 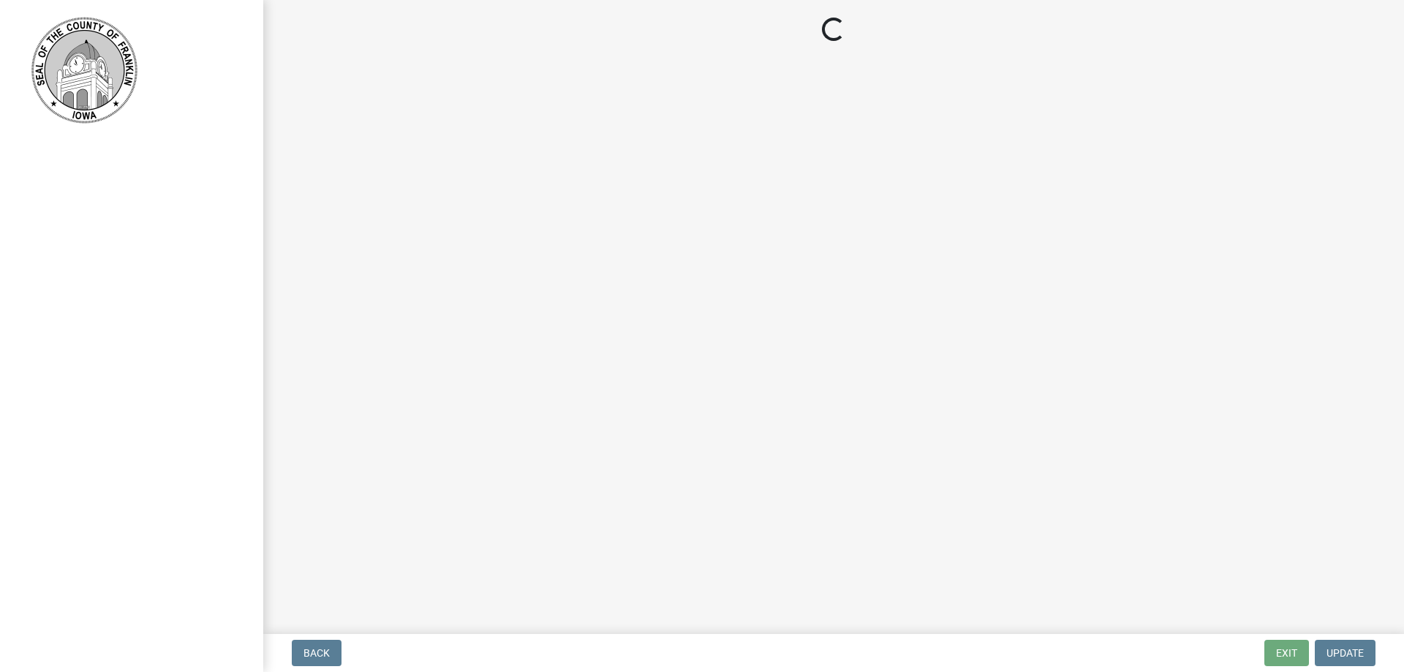 What do you see at coordinates (1286, 653) in the screenshot?
I see `button: Exit` at bounding box center [1286, 653].